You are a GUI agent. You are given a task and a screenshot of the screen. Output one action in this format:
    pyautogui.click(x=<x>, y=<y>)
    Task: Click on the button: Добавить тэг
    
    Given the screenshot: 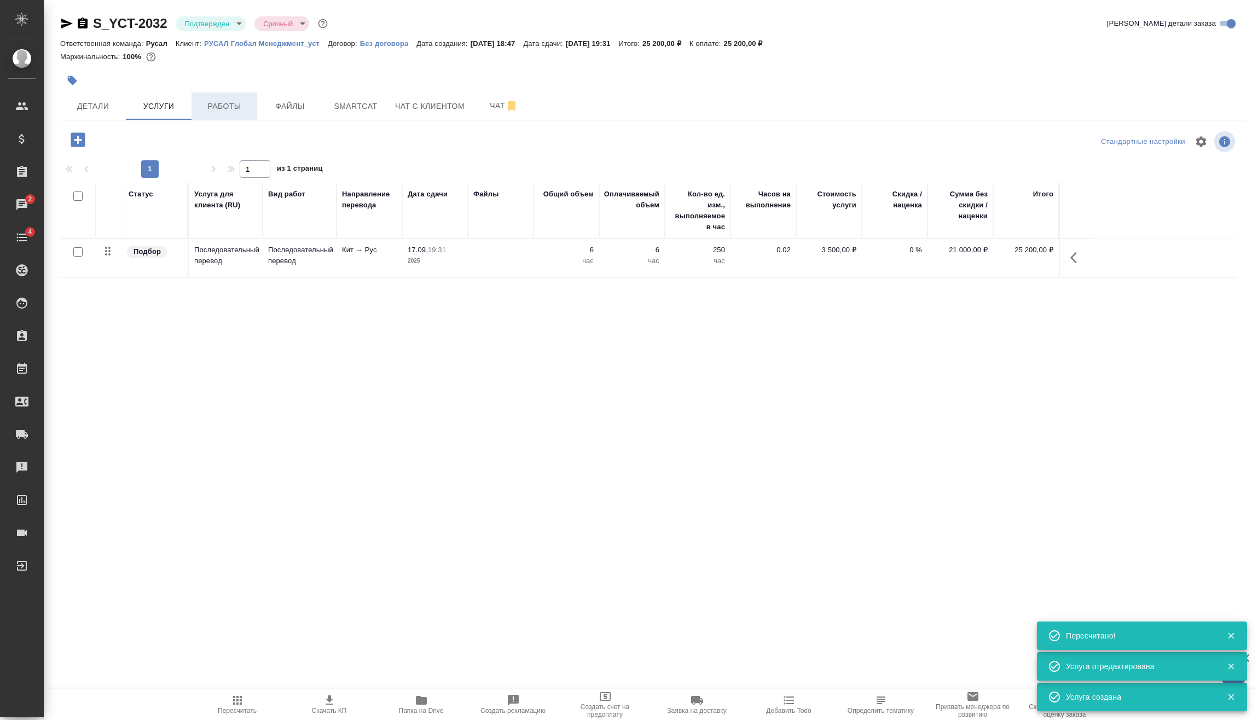 What is the action you would take?
    pyautogui.click(x=72, y=80)
    